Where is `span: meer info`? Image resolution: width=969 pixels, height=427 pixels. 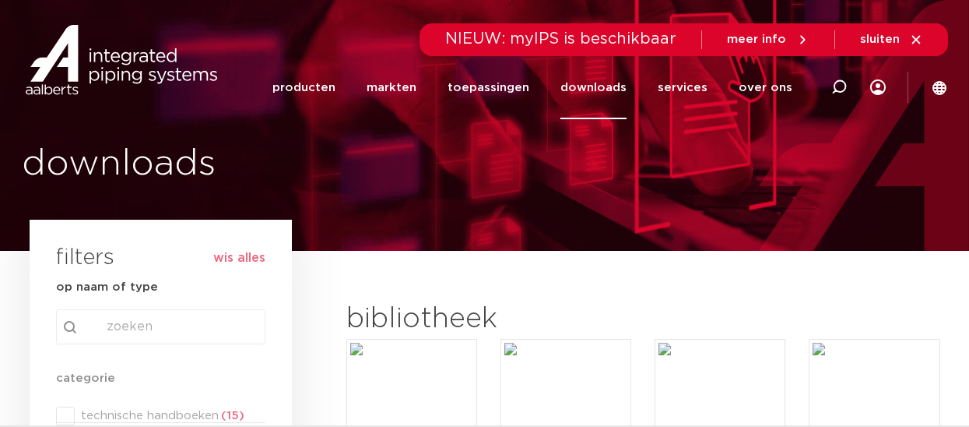
span: meer info is located at coordinates (757, 39).